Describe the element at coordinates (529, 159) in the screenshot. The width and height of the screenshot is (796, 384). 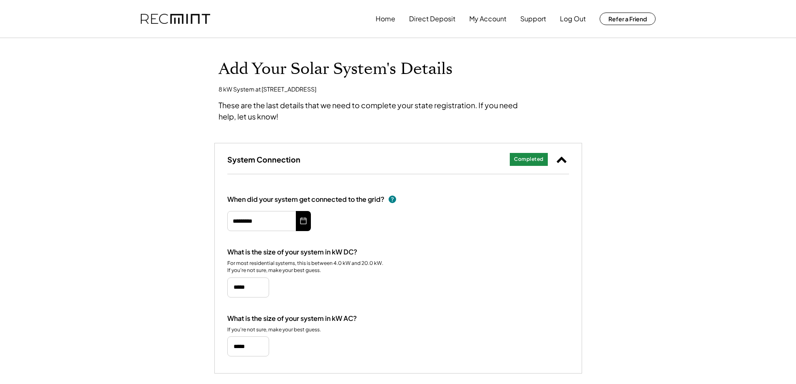
I see `div: Completed` at that location.